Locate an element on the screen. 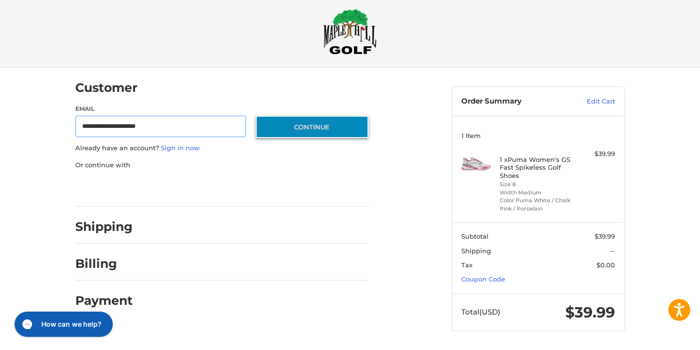  span: Total (USD) is located at coordinates (481, 312).